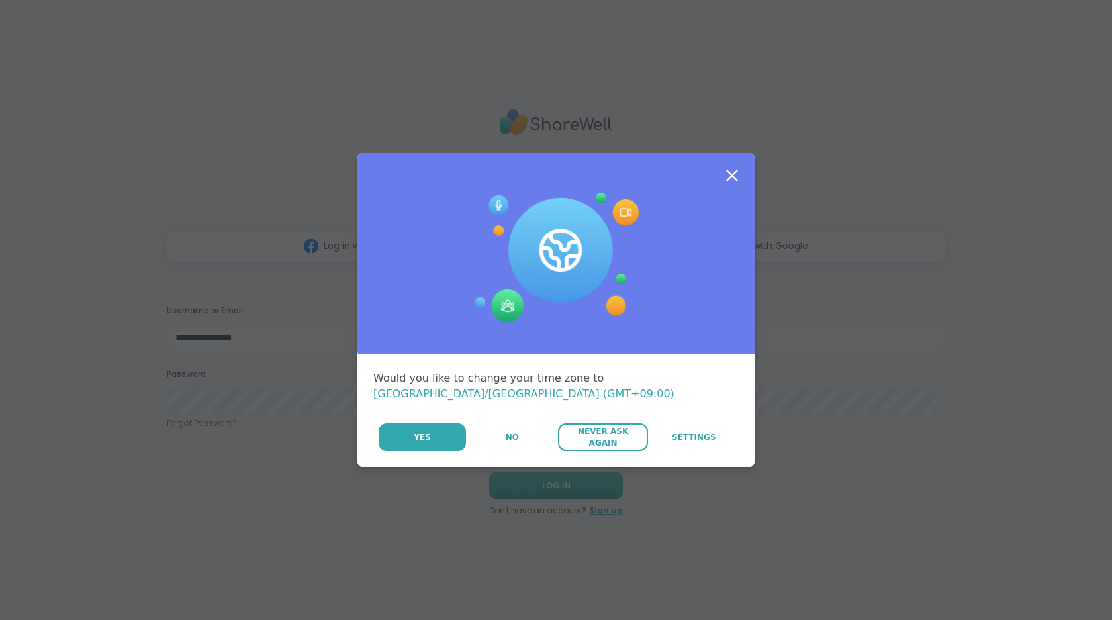 This screenshot has height=620, width=1112. Describe the element at coordinates (422, 437) in the screenshot. I see `span: Yes` at that location.